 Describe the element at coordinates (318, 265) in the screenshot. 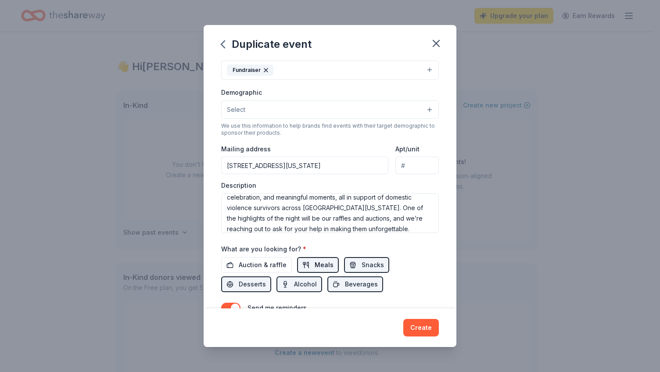

I see `button: Meals` at that location.